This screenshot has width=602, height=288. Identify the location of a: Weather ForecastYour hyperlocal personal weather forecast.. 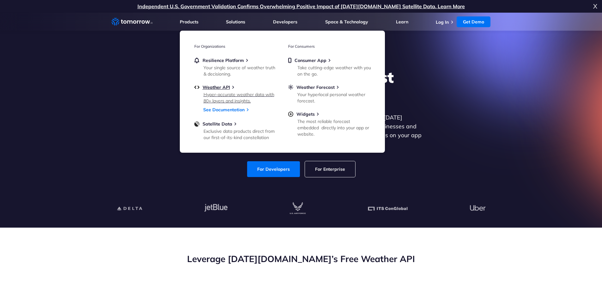
(329, 94).